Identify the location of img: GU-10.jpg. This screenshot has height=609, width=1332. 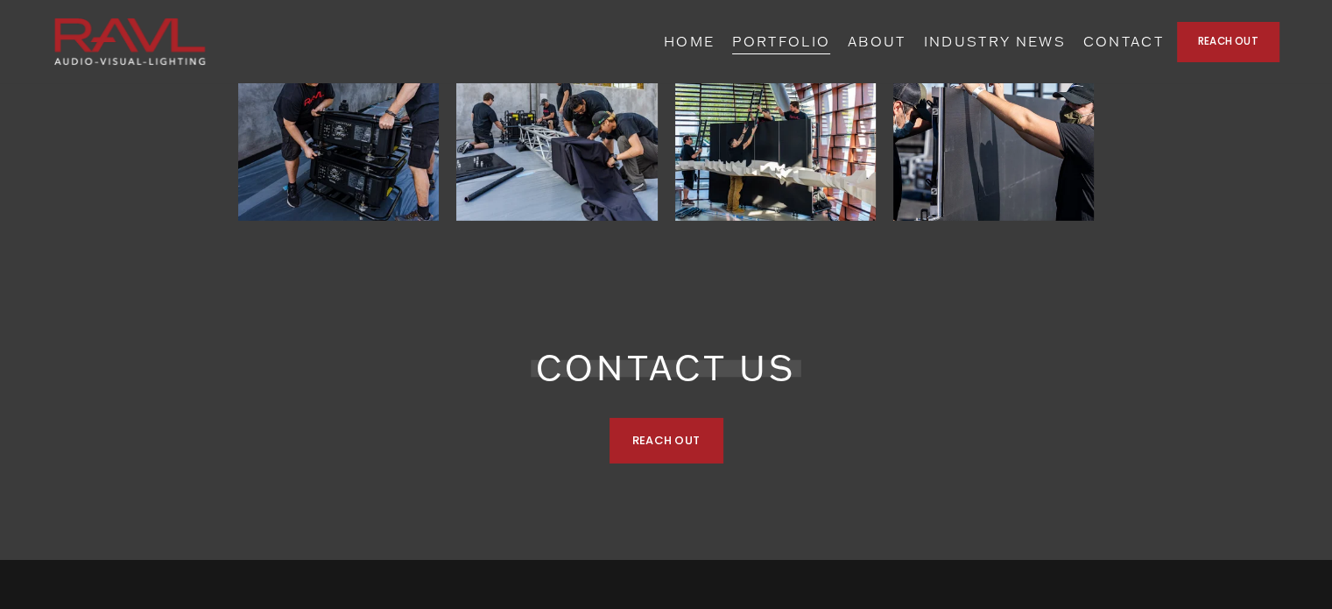
(338, 120).